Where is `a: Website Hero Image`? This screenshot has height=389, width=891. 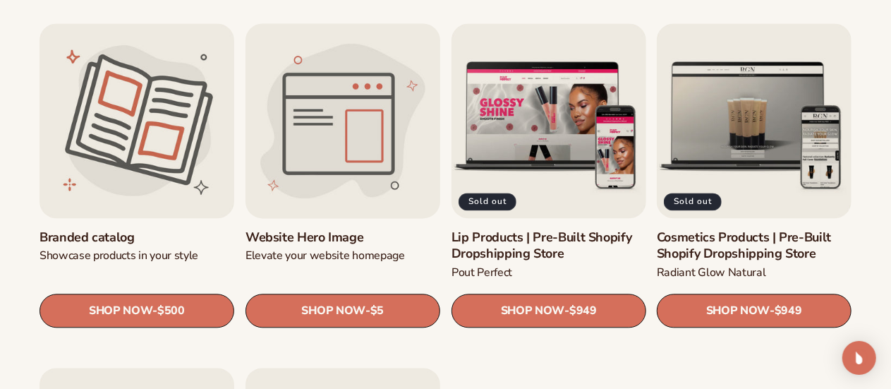 a: Website Hero Image is located at coordinates (343, 237).